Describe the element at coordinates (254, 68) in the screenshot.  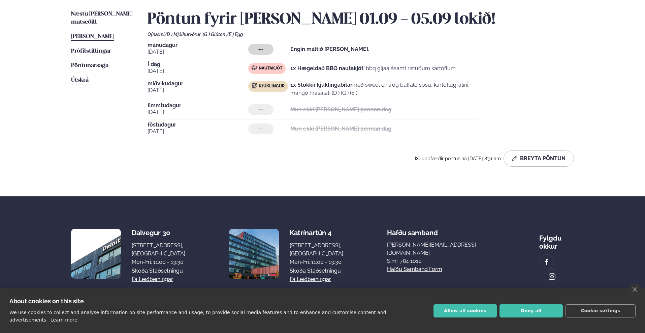
I see `img: beef.svg` at that location.